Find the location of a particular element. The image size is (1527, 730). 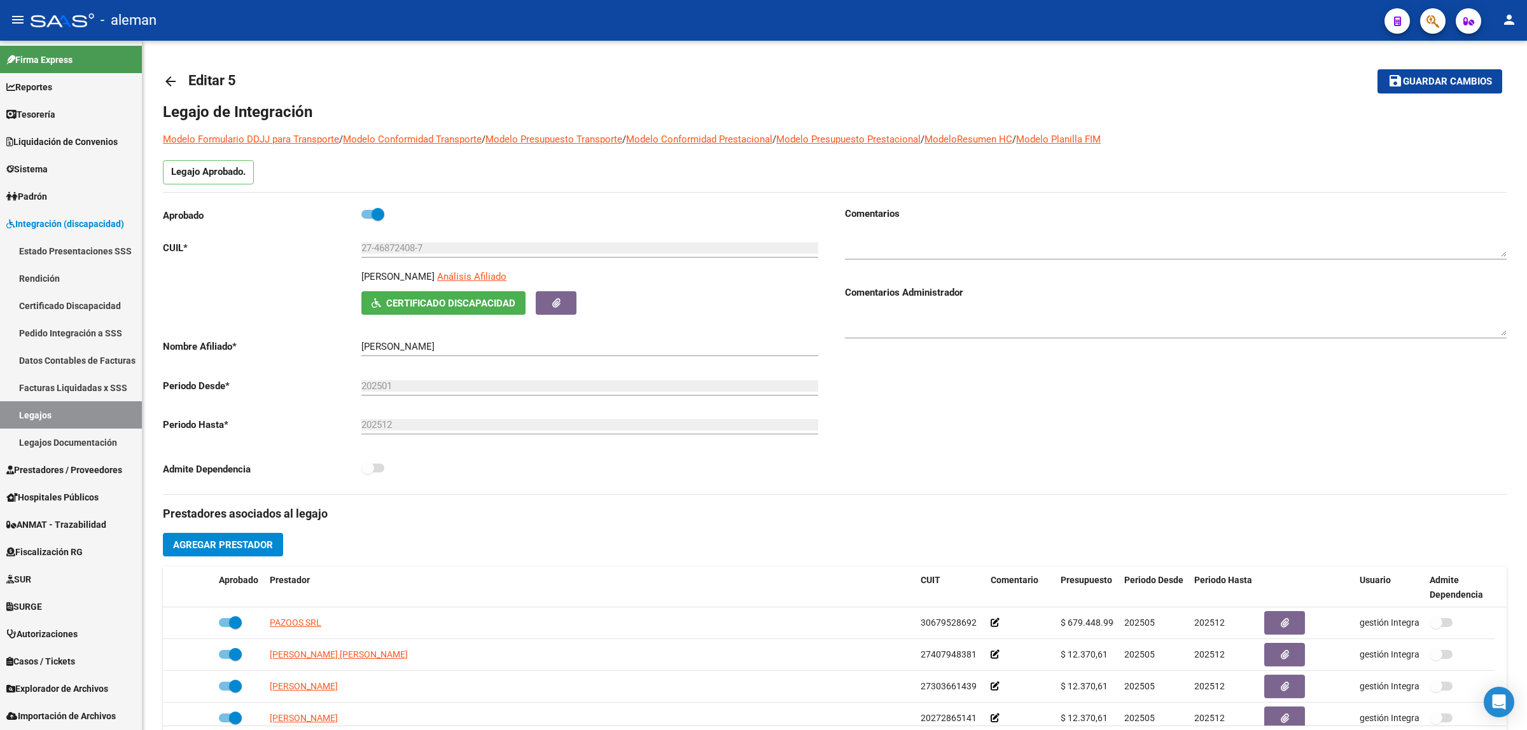

datatable-header-cell: Usuario is located at coordinates (1390, 588).